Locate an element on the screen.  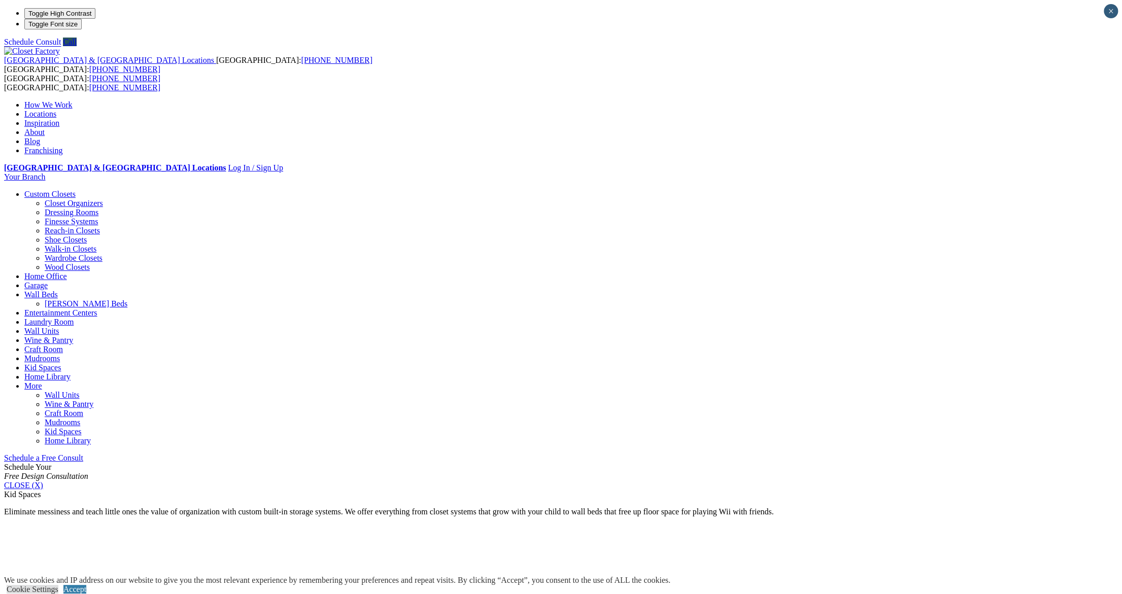
a: Accept is located at coordinates (75, 589).